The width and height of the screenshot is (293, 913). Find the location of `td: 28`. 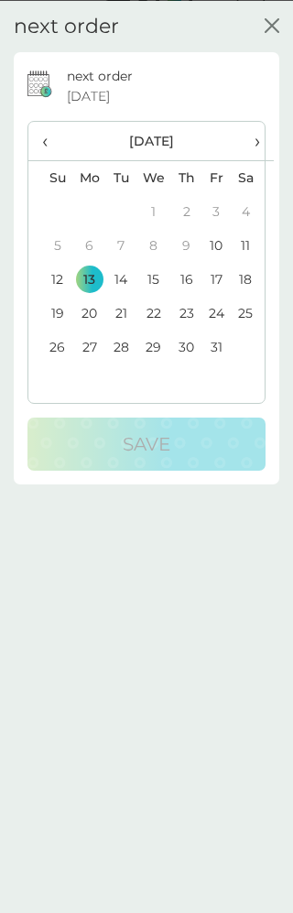

td: 28 is located at coordinates (121, 346).